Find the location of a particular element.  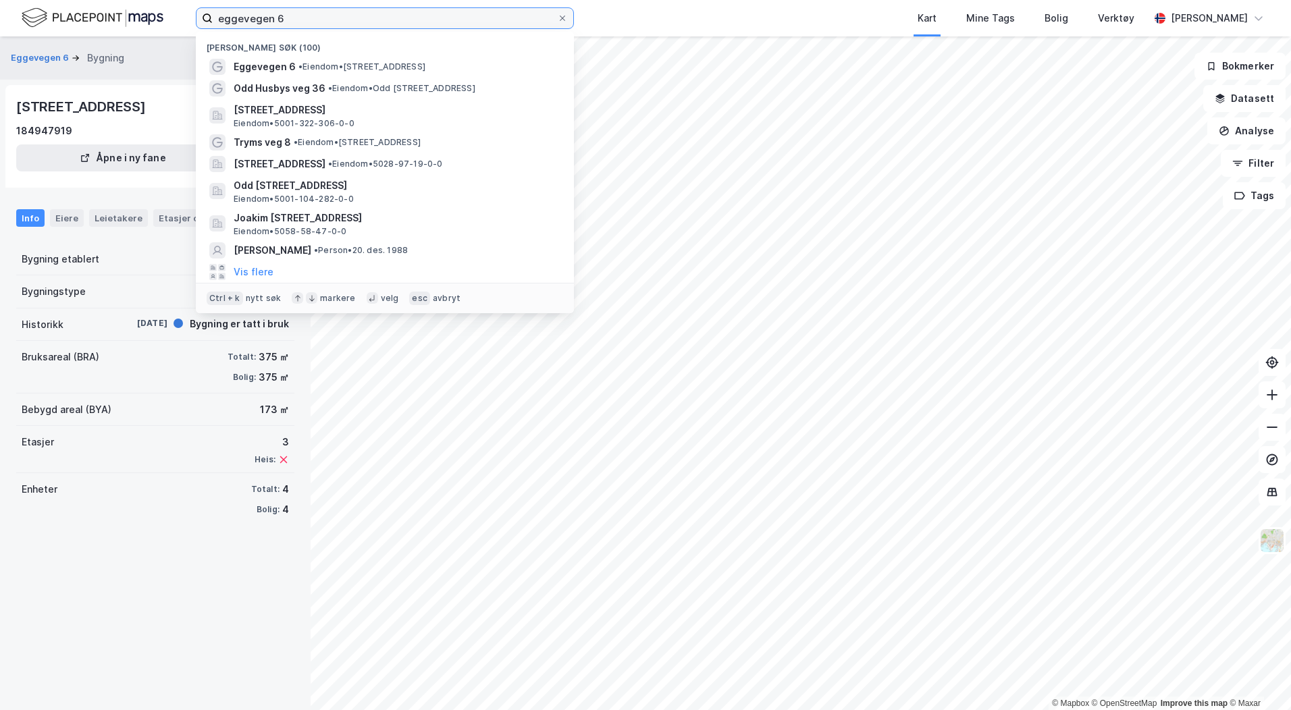

span: Eiendom • 5058-58-47-0-0 is located at coordinates (290, 232).